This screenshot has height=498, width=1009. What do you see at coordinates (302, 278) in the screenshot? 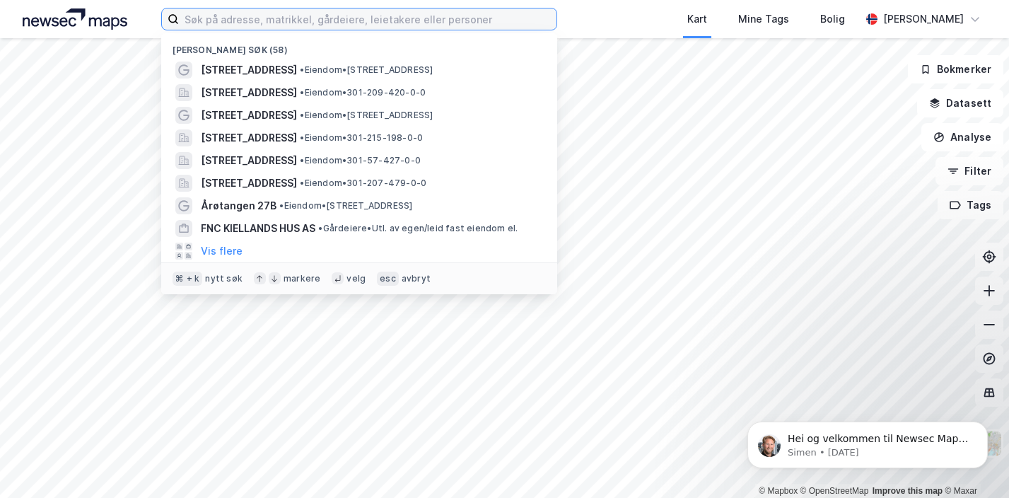
I see `div: markere` at bounding box center [302, 278].